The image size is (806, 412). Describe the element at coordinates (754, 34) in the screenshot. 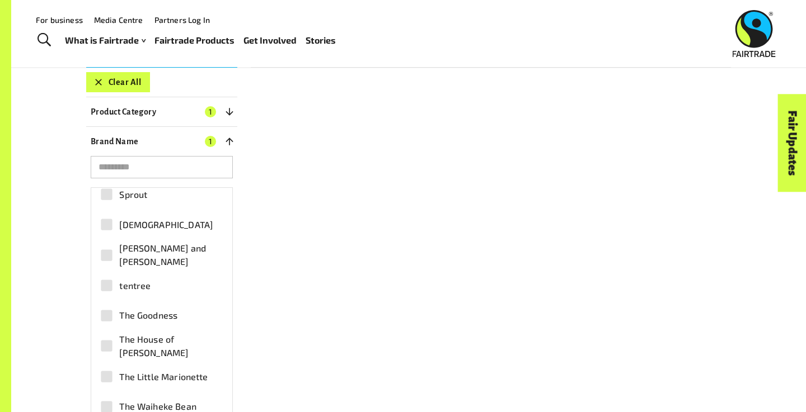

I see `img: Fairtrade Australia New Zealand logo` at that location.